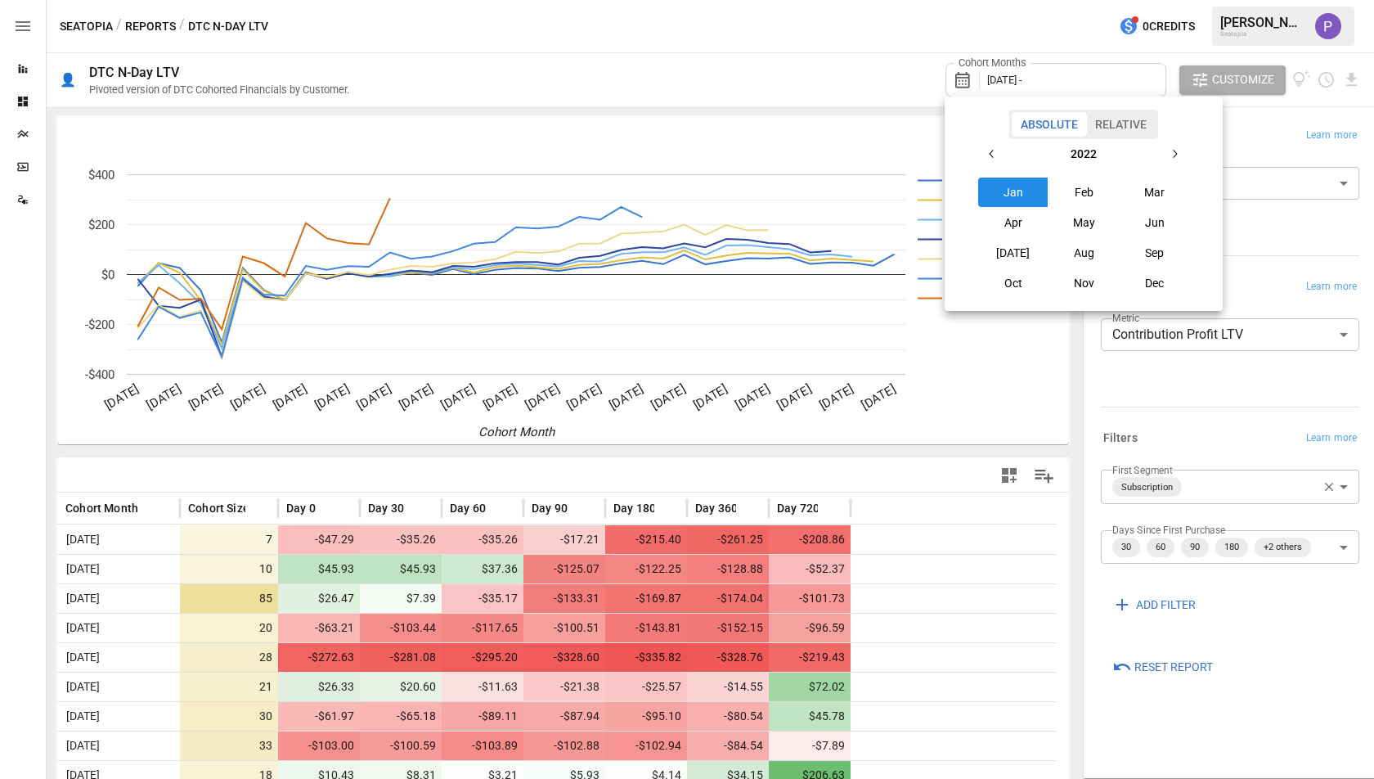  What do you see at coordinates (1120, 124) in the screenshot?
I see `button: Relative` at bounding box center [1120, 124].